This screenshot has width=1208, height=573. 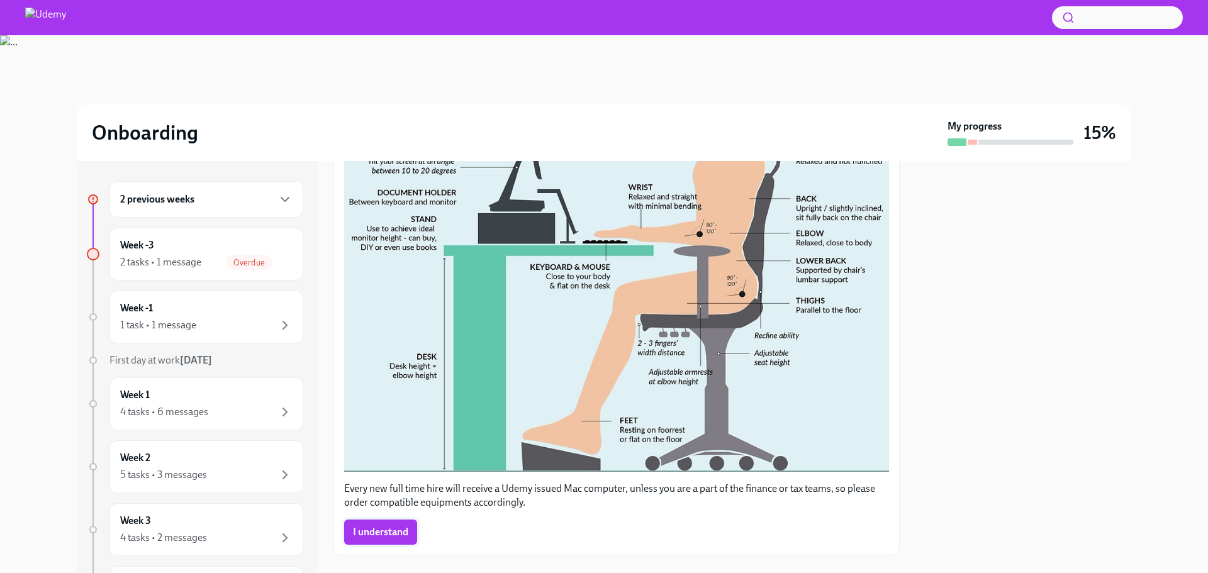 What do you see at coordinates (164, 475) in the screenshot?
I see `div: 5 tasks • 3 messages` at bounding box center [164, 475].